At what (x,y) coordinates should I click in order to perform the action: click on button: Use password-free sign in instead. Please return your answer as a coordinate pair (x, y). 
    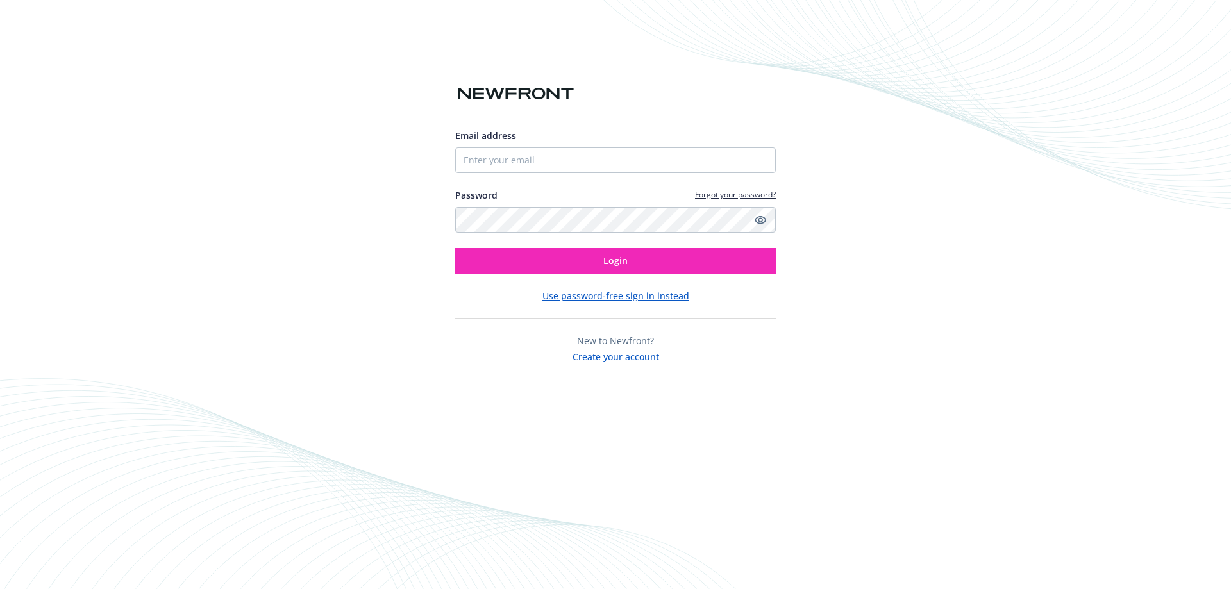
    Looking at the image, I should click on (616, 296).